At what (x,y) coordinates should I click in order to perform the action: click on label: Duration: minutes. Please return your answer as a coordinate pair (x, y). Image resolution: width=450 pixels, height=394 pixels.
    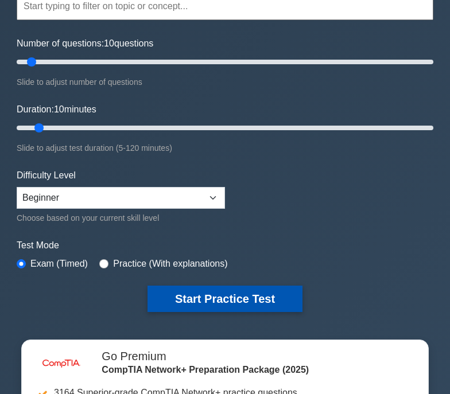
    Looking at the image, I should click on (56, 110).